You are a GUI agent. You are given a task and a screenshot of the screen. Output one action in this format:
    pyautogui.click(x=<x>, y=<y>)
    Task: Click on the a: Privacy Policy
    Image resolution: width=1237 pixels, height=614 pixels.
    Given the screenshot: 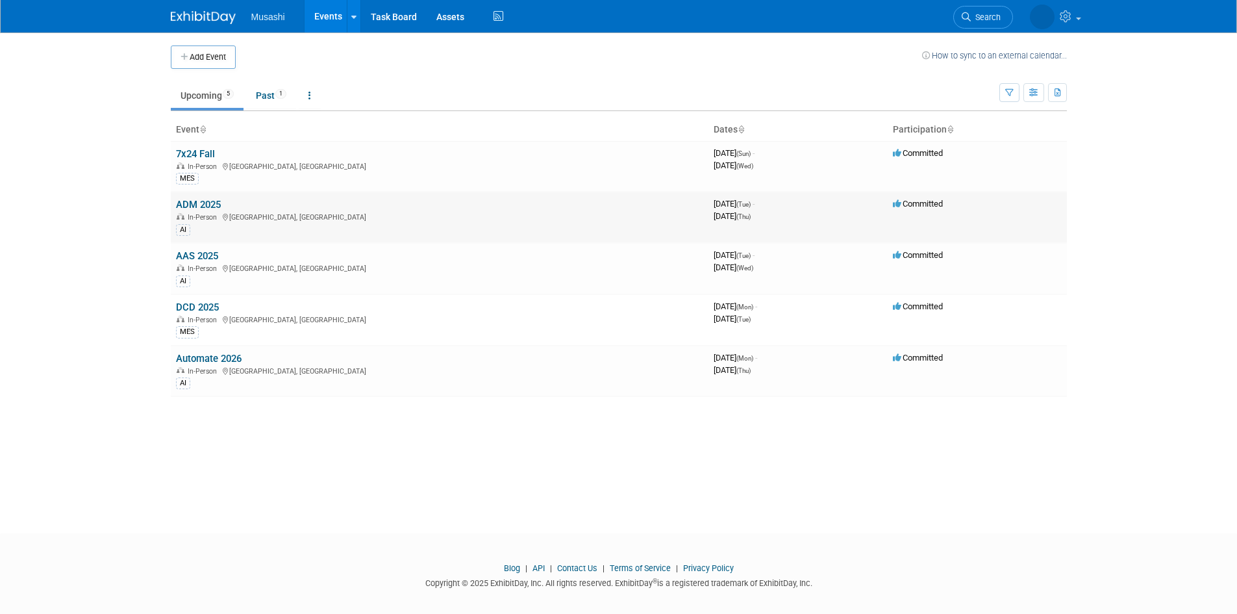 What is the action you would take?
    pyautogui.click(x=709, y=568)
    